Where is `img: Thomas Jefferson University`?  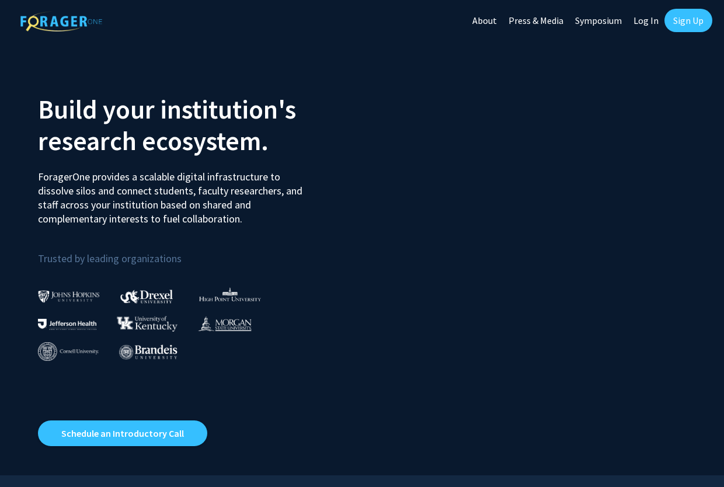
img: Thomas Jefferson University is located at coordinates (67, 324).